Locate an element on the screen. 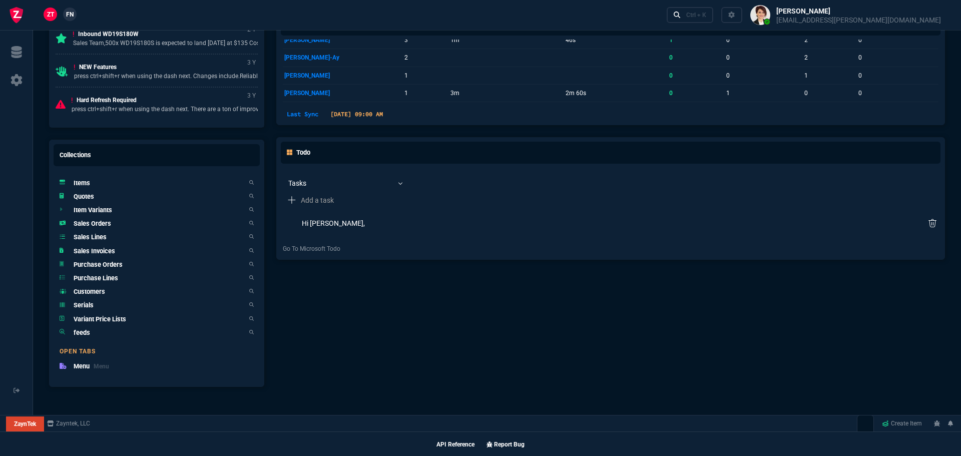  a: Create Item is located at coordinates (902, 423).